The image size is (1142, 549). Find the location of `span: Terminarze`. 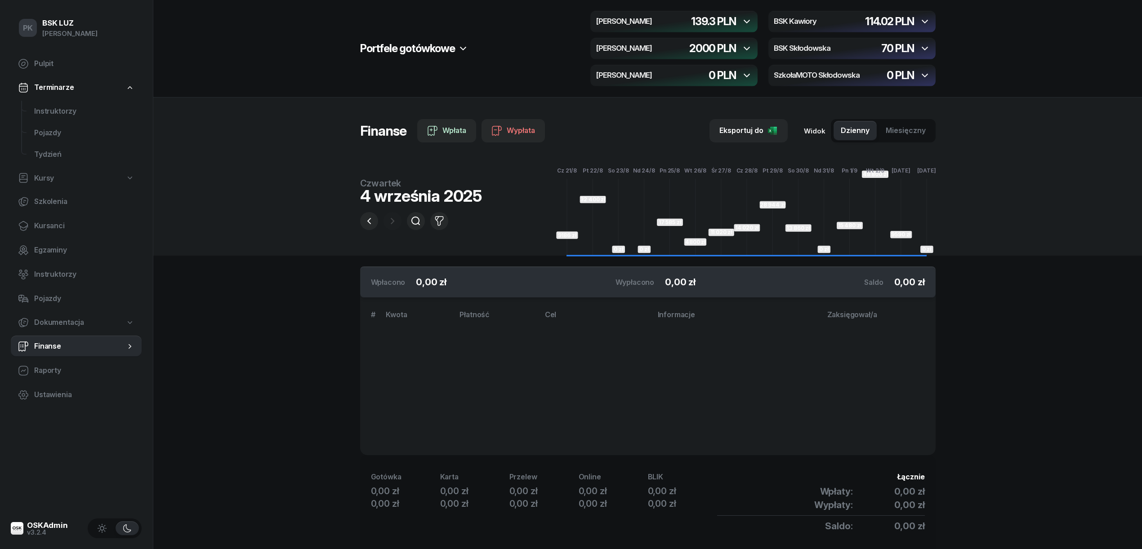

span: Terminarze is located at coordinates (54, 88).